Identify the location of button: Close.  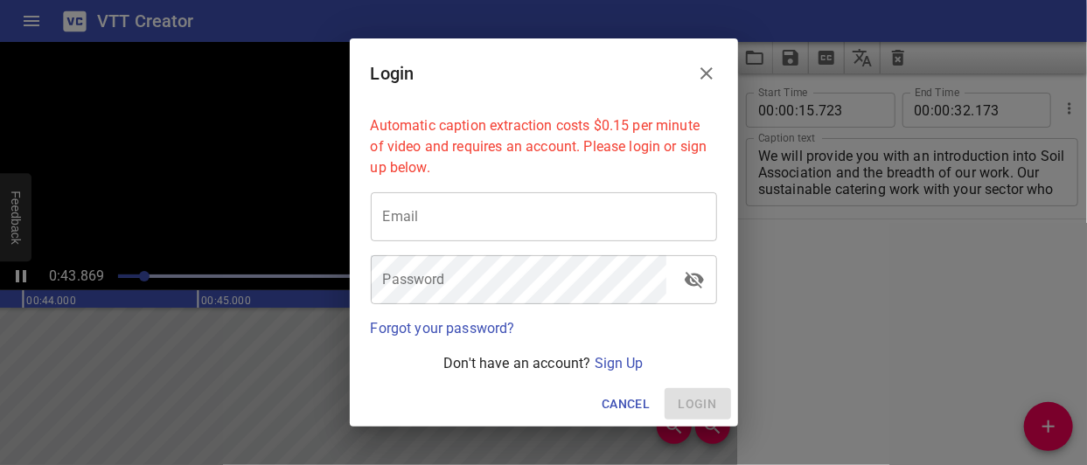
(707, 73).